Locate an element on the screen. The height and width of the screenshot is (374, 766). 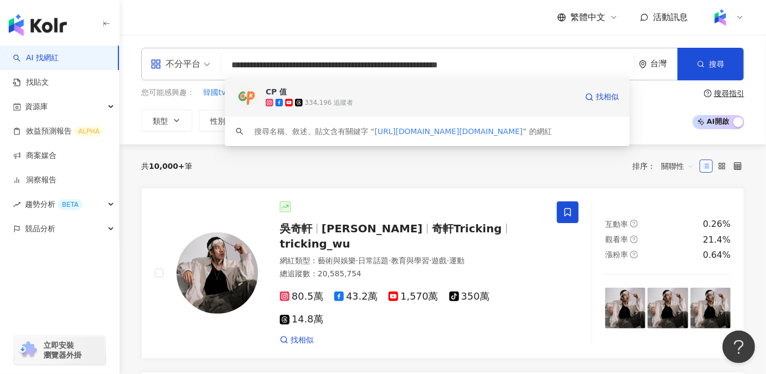
span: 日常話題 is located at coordinates (373, 261).